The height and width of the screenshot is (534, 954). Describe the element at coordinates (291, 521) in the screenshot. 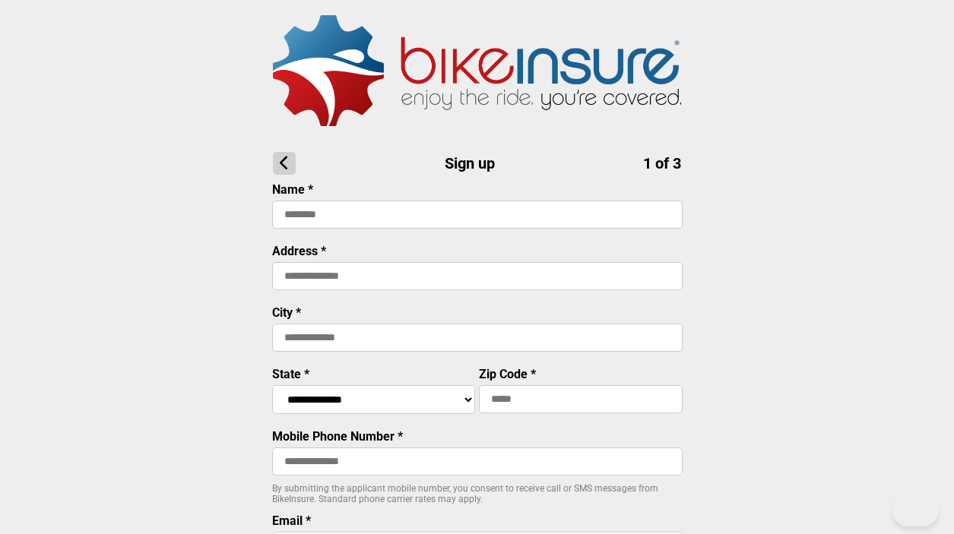

I see `label: Email *` at that location.